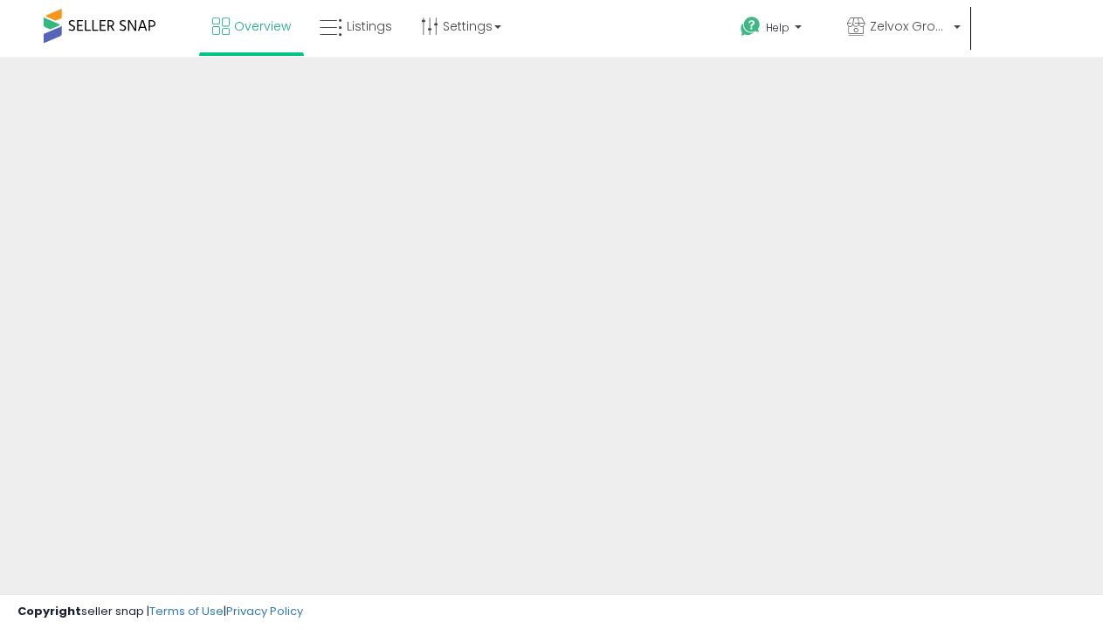 This screenshot has height=629, width=1103. What do you see at coordinates (779, 30) in the screenshot?
I see `a: Help` at bounding box center [779, 30].